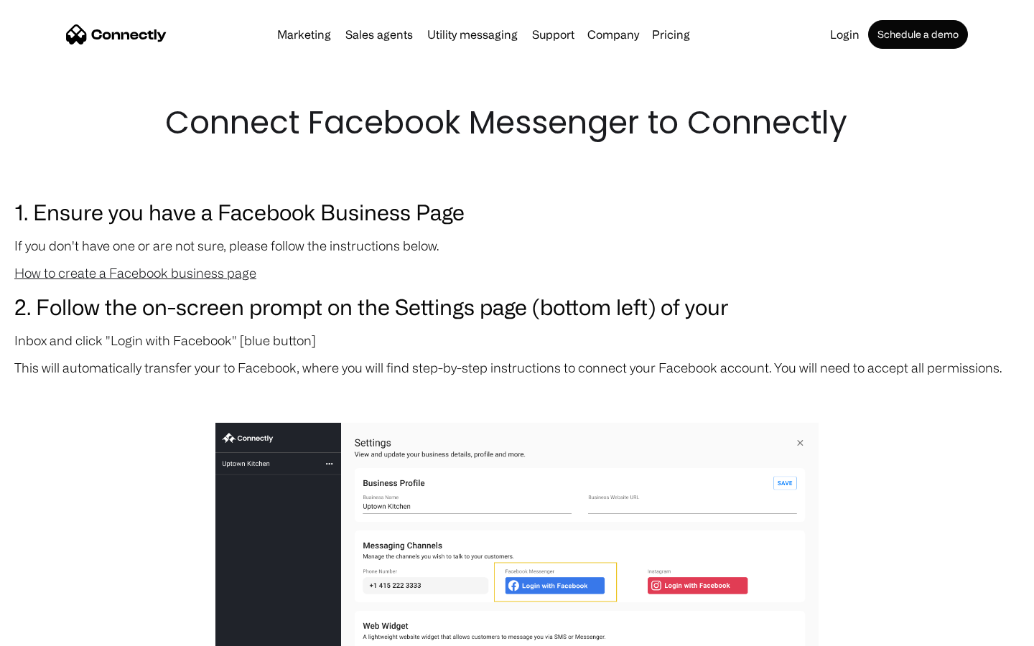 This screenshot has height=646, width=1034. Describe the element at coordinates (517, 306) in the screenshot. I see `h3: 2. Follow the on-screen prompt on the Settings page (bottom left) of your` at that location.